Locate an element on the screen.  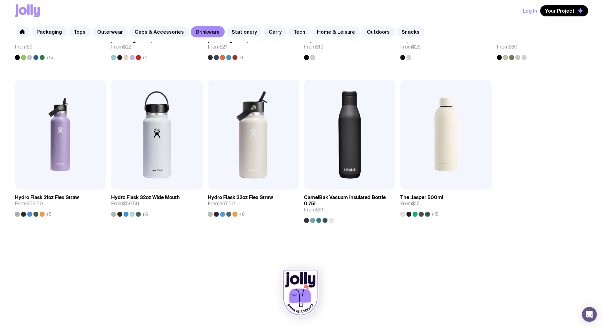
span: $26 is located at coordinates (416, 47).